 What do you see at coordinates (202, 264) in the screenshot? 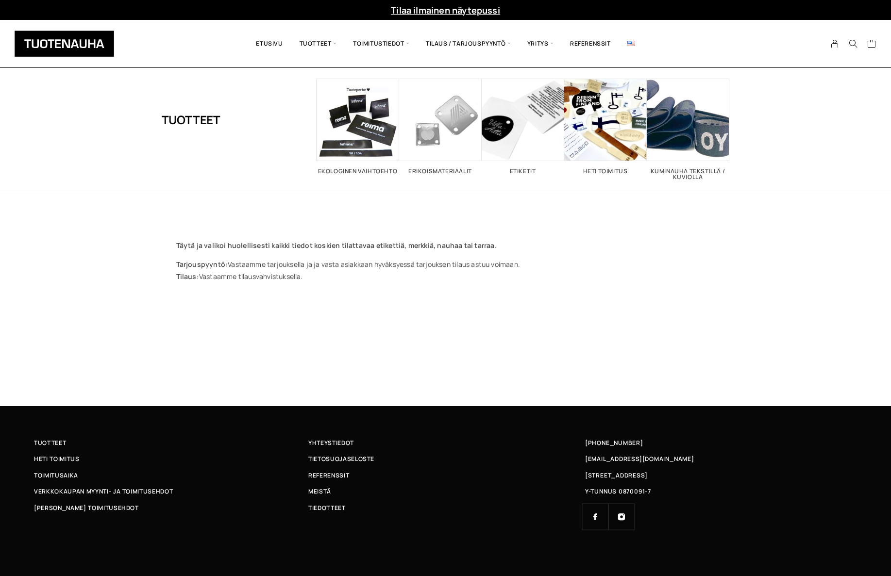
I see `strong: Tarjouspyyntö:` at bounding box center [202, 264].